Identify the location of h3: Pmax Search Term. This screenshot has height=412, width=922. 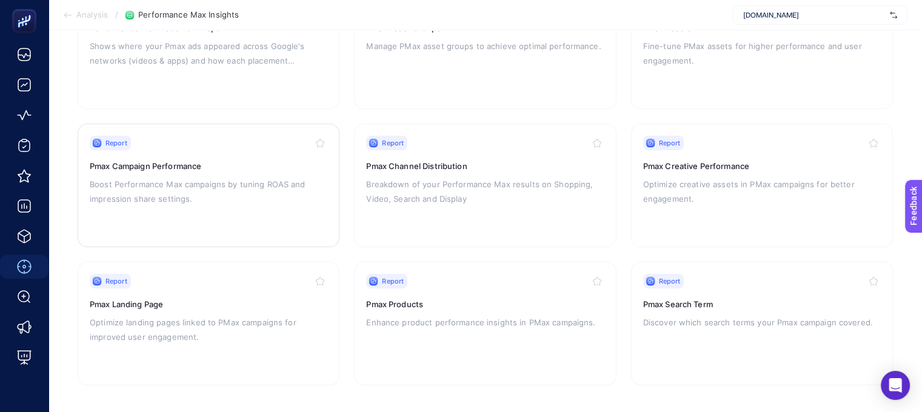
(762, 304).